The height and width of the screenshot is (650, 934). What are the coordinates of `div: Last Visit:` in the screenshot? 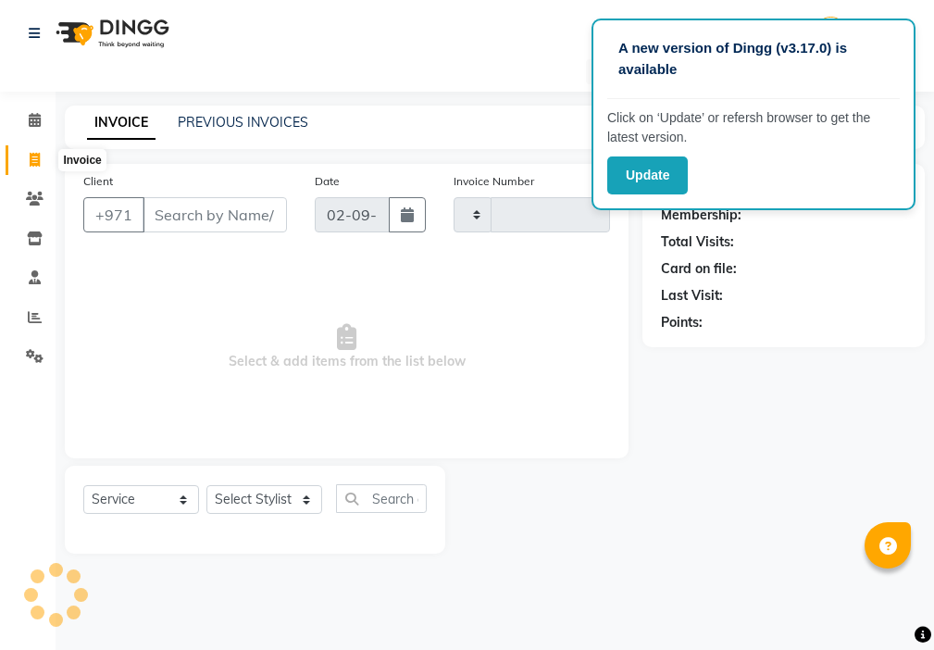 It's located at (691, 295).